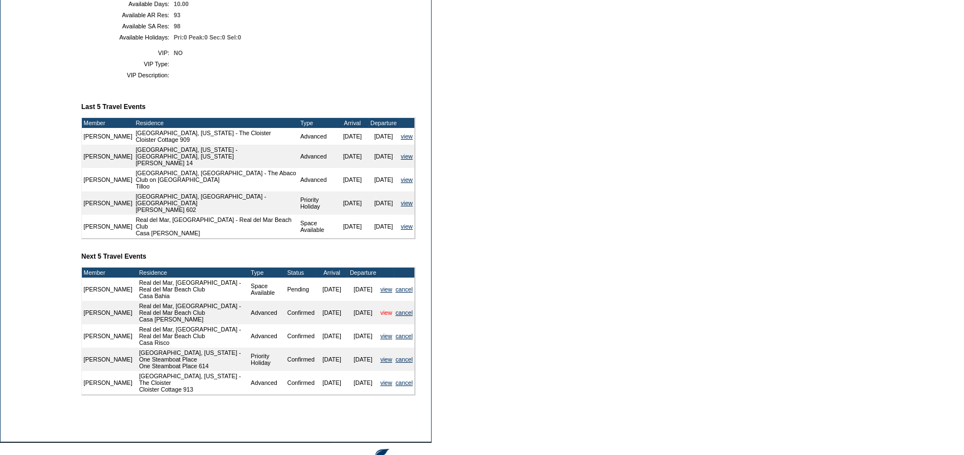 Image resolution: width=964 pixels, height=455 pixels. What do you see at coordinates (127, 4) in the screenshot?
I see `td: Available Days:` at bounding box center [127, 4].